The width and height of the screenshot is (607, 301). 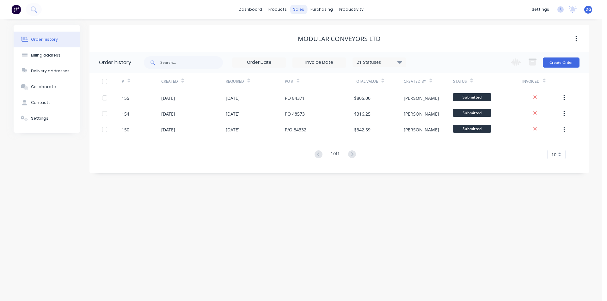 I want to click on button: Delivery addresses, so click(x=47, y=71).